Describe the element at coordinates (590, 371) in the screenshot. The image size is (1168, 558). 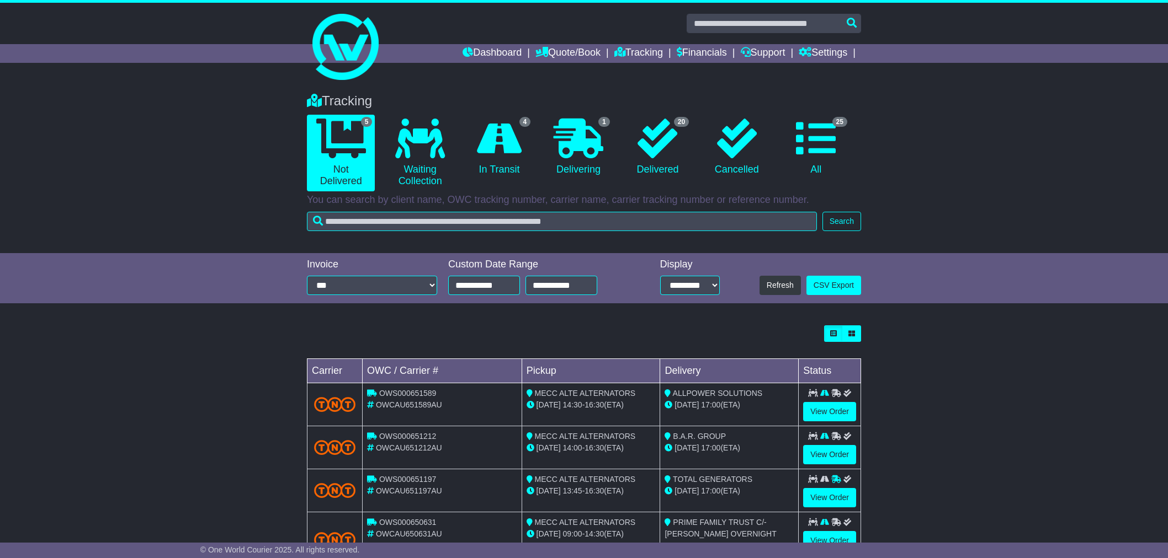
I see `td: Pickup` at that location.